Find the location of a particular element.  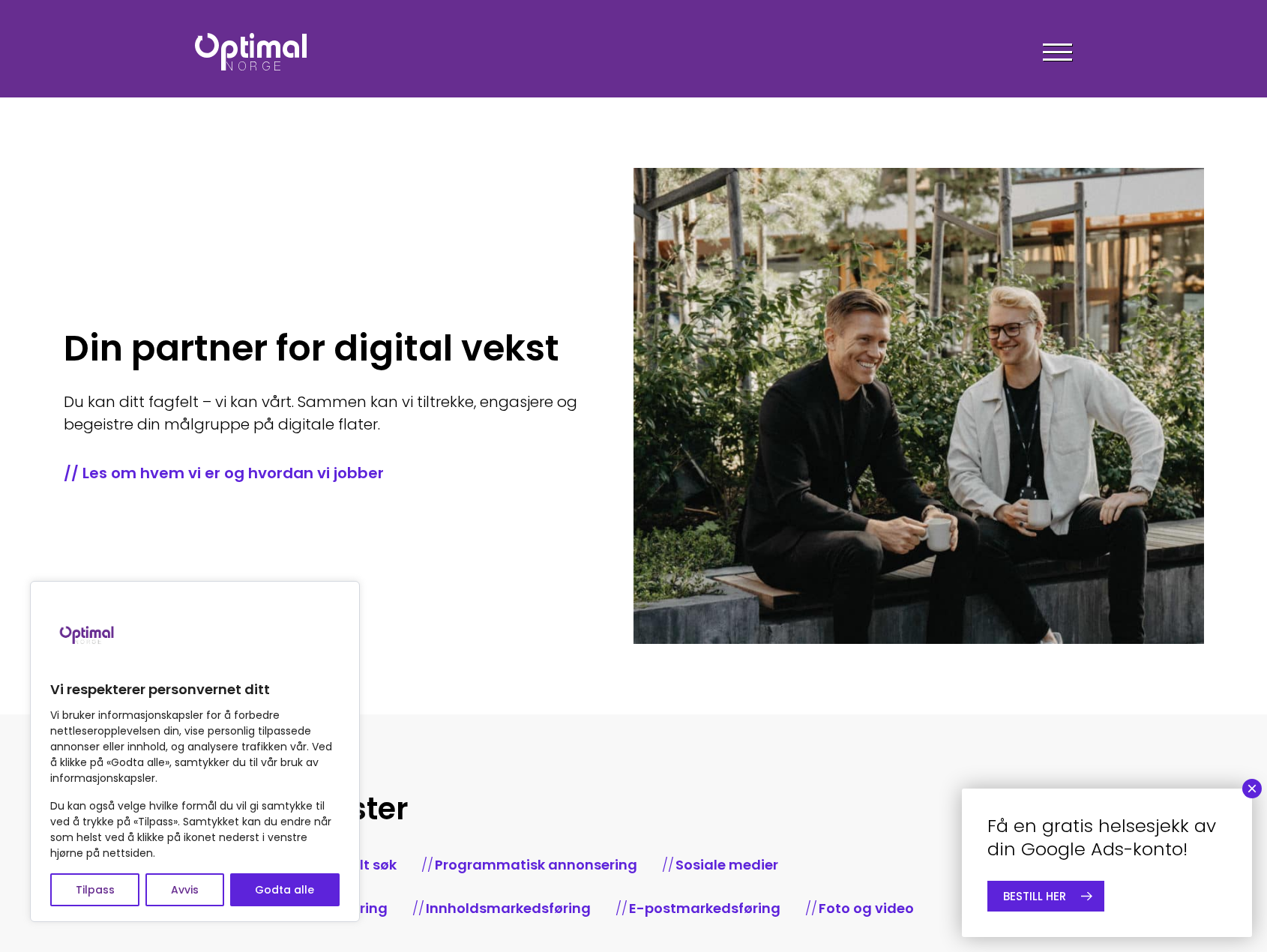

p: Vi respekterer personvernet ditt is located at coordinates (195, 689).